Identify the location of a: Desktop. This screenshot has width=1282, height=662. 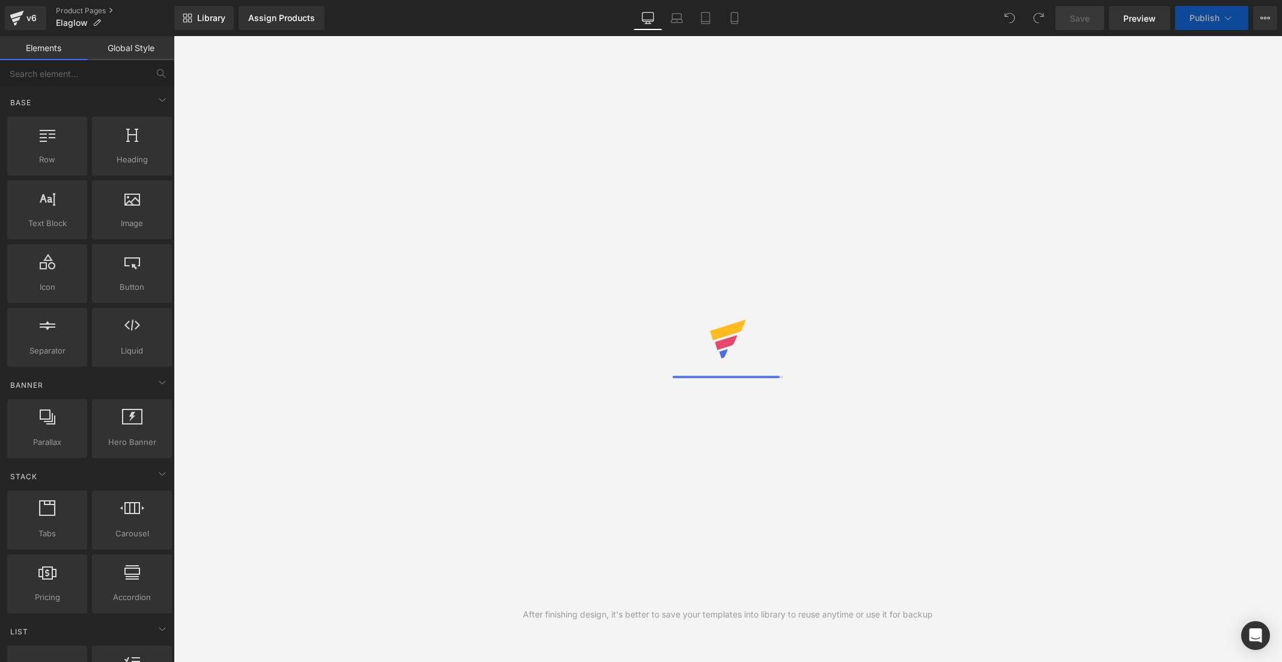
(648, 18).